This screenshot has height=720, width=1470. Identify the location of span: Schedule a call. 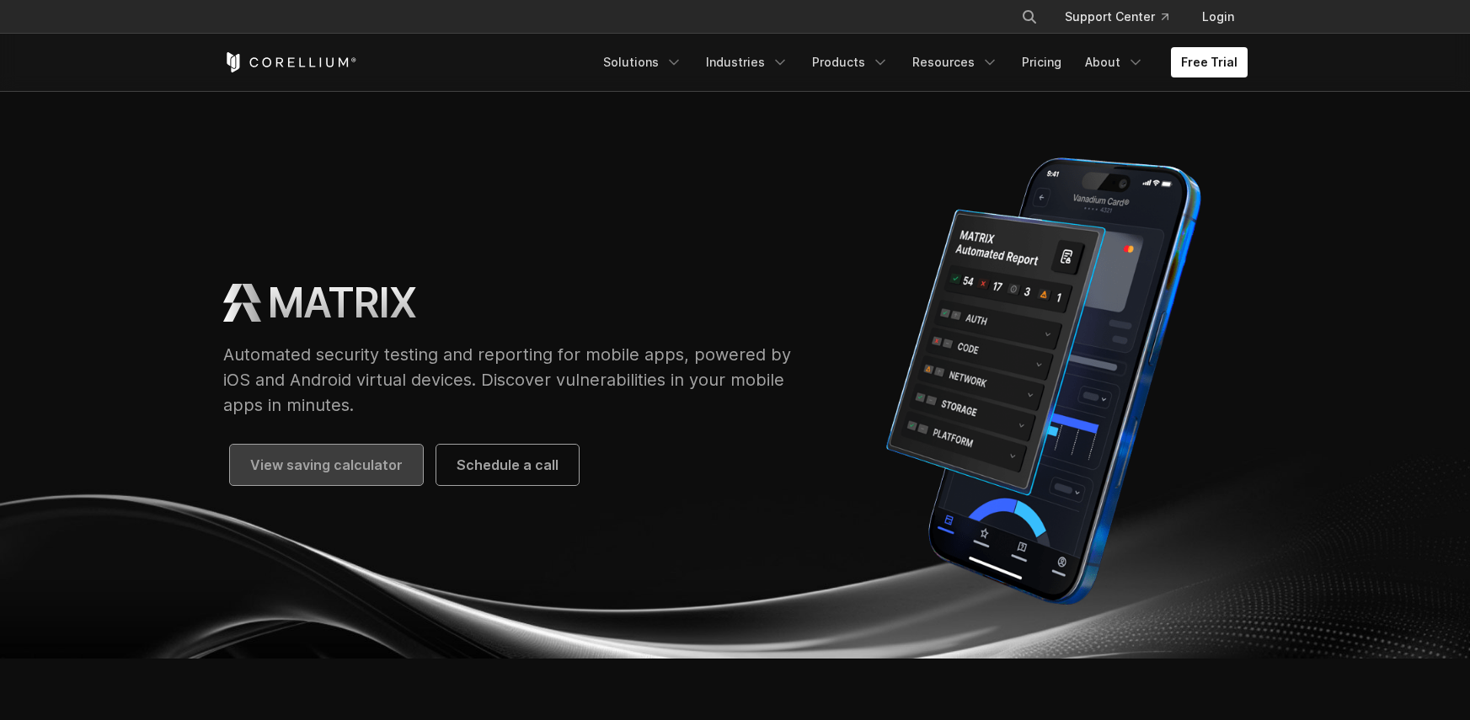
(507, 465).